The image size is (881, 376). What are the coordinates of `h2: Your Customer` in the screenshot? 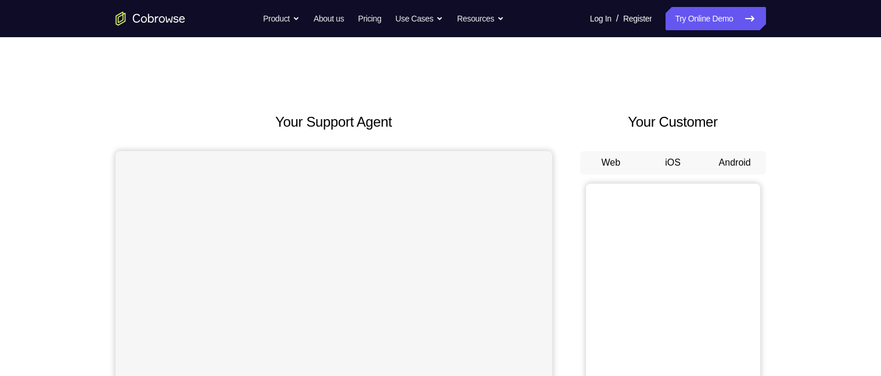 It's located at (673, 122).